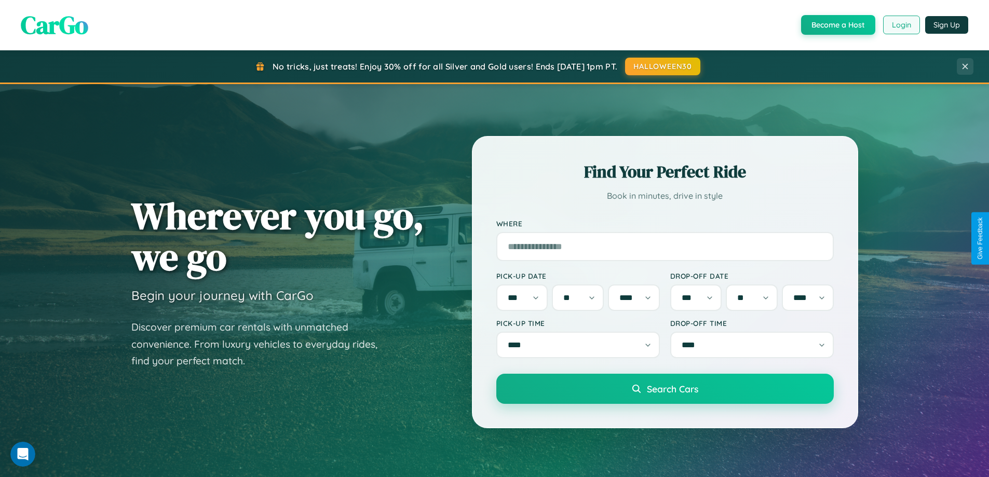 This screenshot has height=477, width=989. What do you see at coordinates (902, 25) in the screenshot?
I see `button: Login` at bounding box center [902, 25].